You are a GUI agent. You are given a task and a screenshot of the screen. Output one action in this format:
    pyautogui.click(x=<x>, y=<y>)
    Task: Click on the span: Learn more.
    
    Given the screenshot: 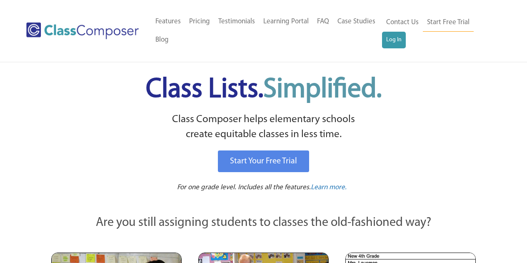 What is the action you would take?
    pyautogui.click(x=328, y=187)
    